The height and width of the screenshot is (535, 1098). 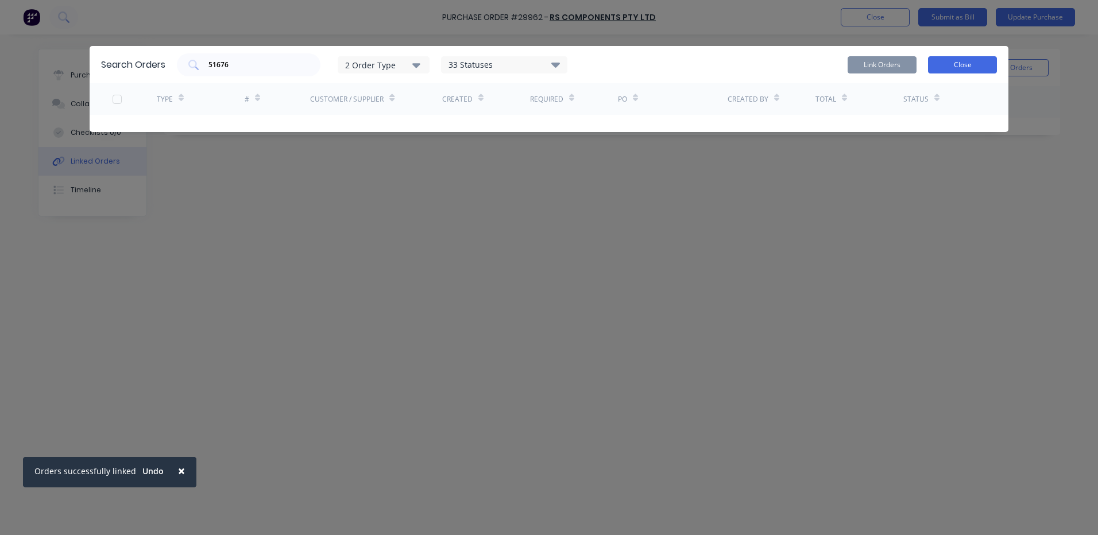 I want to click on input: Search orders..., so click(x=255, y=65).